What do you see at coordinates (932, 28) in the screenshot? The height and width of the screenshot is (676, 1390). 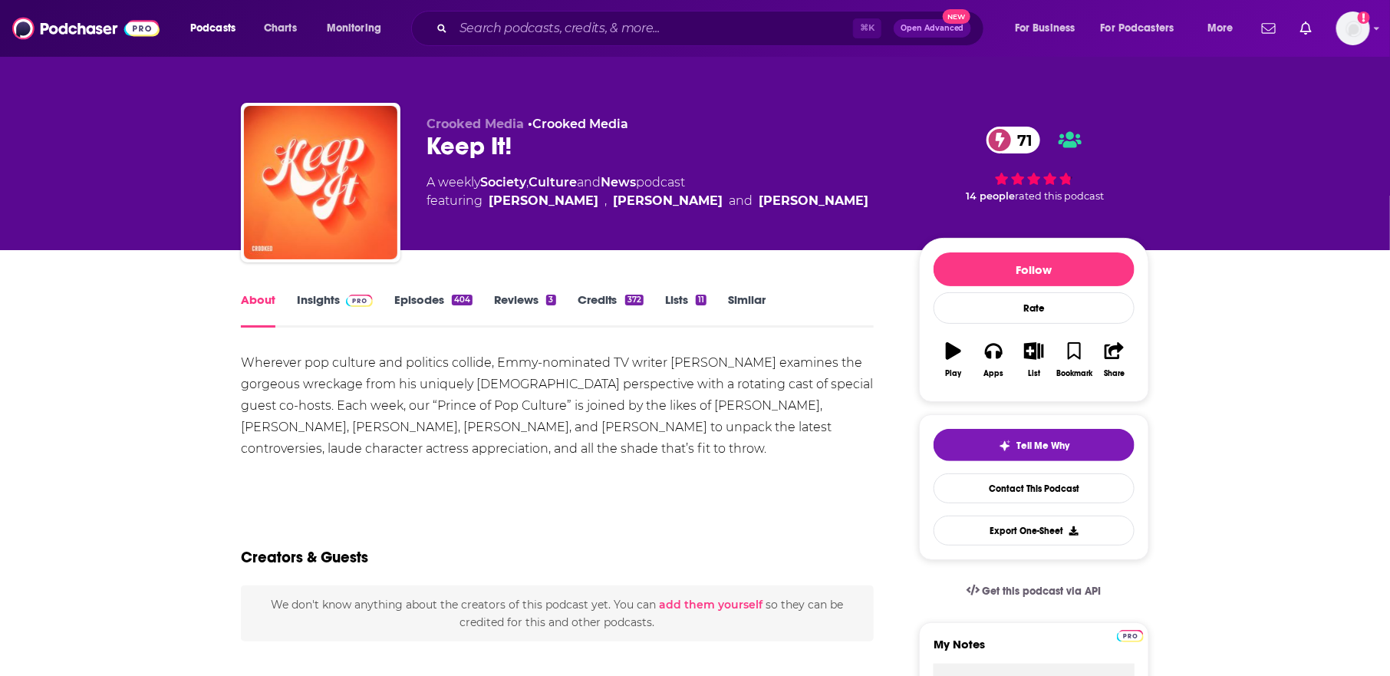 I see `span: Open Advanced` at bounding box center [932, 28].